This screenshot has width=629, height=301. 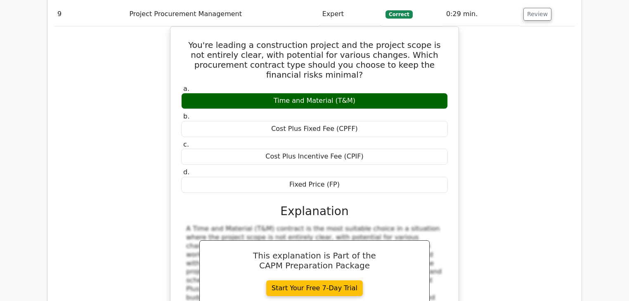 What do you see at coordinates (186, 88) in the screenshot?
I see `span: a.` at bounding box center [186, 88].